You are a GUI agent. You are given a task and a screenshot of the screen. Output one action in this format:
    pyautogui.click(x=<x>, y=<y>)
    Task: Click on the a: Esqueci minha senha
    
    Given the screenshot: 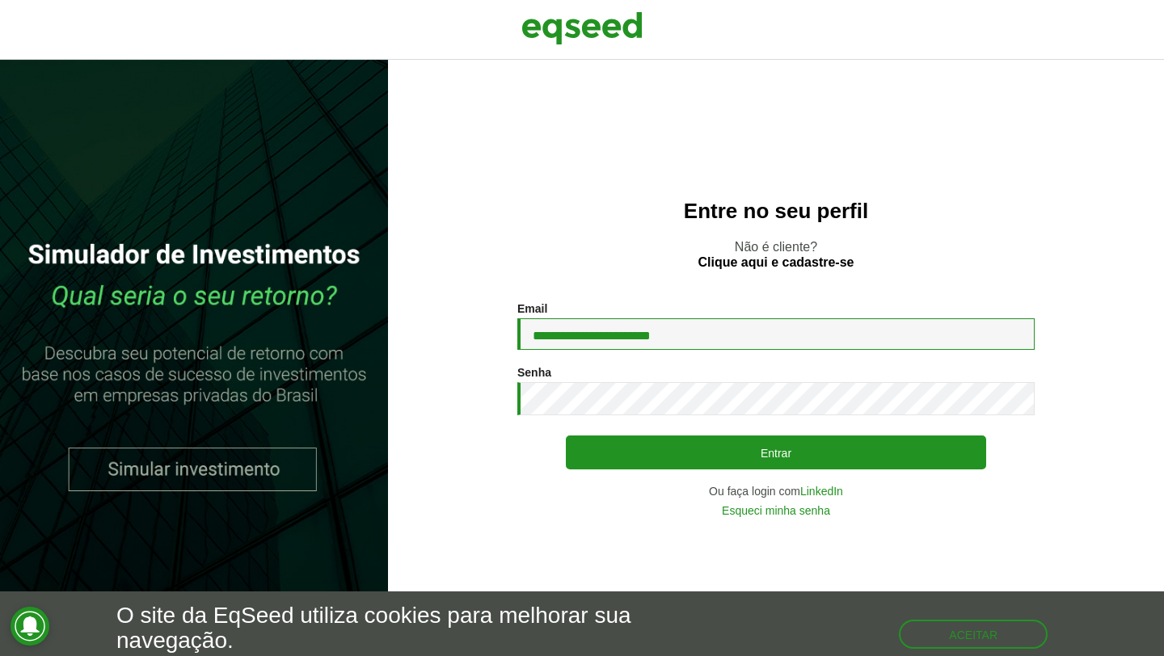 What is the action you would take?
    pyautogui.click(x=776, y=511)
    